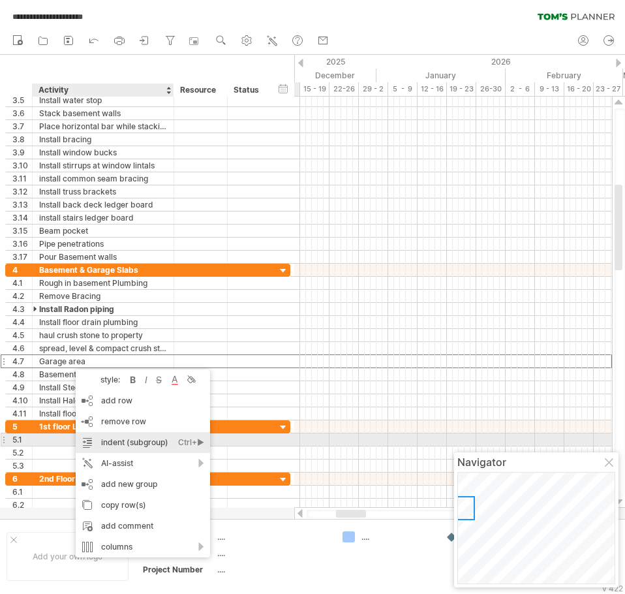  Describe the element at coordinates (103, 113) in the screenshot. I see `div: Stack basement walls` at that location.